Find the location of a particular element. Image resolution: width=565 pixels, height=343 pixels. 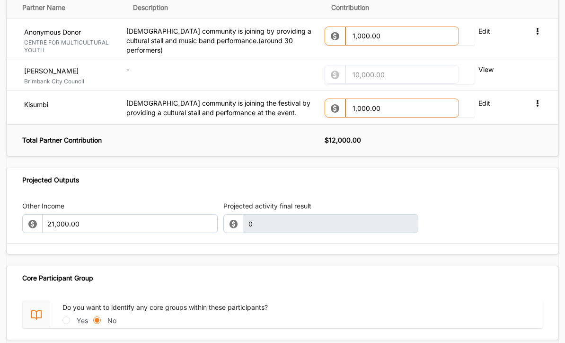

label: Do you want to identify any core groups within these participants? is located at coordinates (165, 308).